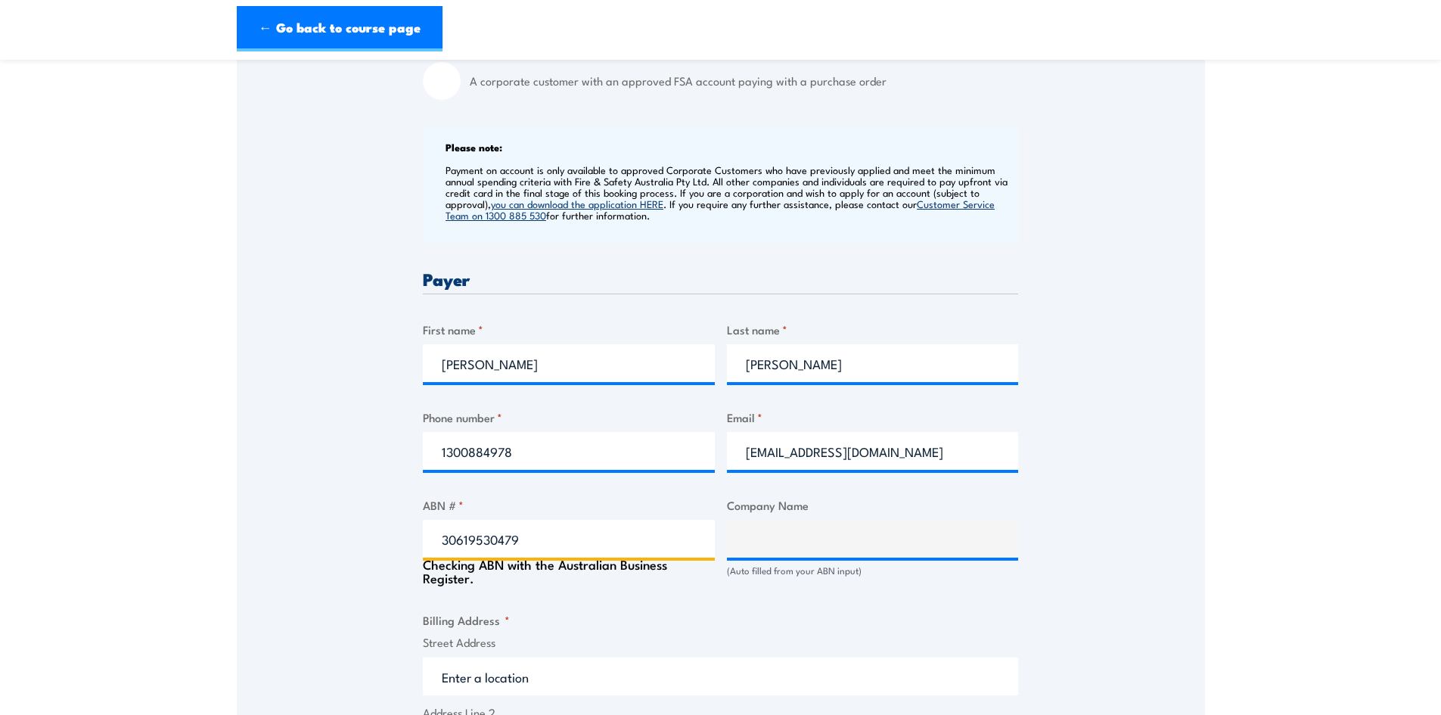  What do you see at coordinates (340, 29) in the screenshot?
I see `a: ← Go back to course page` at bounding box center [340, 29].